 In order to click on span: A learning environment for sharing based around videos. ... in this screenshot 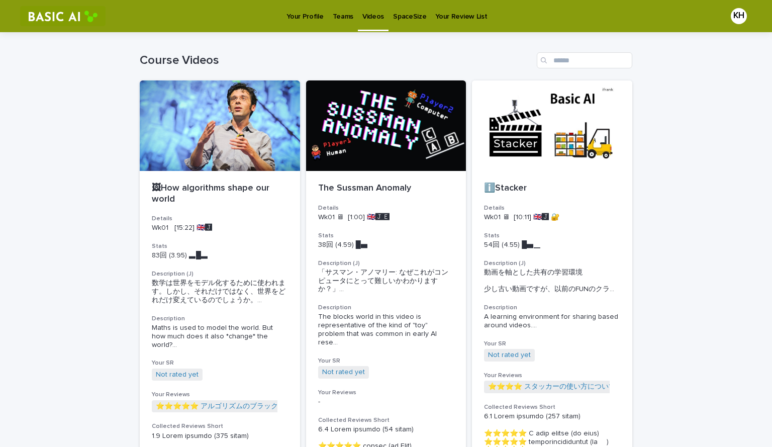, I will do `click(552, 321)`.